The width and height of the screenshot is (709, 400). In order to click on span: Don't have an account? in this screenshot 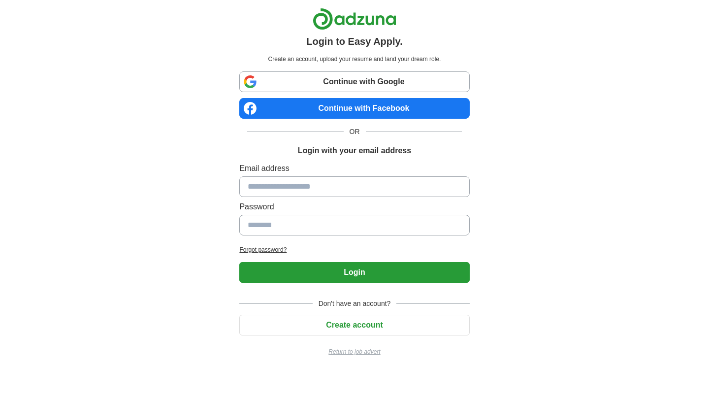, I will do `click(354, 303)`.